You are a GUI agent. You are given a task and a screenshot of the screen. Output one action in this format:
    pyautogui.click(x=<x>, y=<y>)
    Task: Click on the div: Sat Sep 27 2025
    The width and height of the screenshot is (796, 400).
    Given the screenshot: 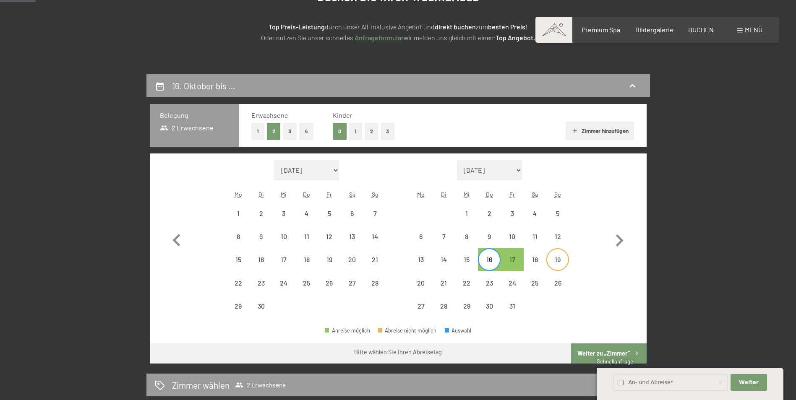 What is the action you would take?
    pyautogui.click(x=352, y=283)
    